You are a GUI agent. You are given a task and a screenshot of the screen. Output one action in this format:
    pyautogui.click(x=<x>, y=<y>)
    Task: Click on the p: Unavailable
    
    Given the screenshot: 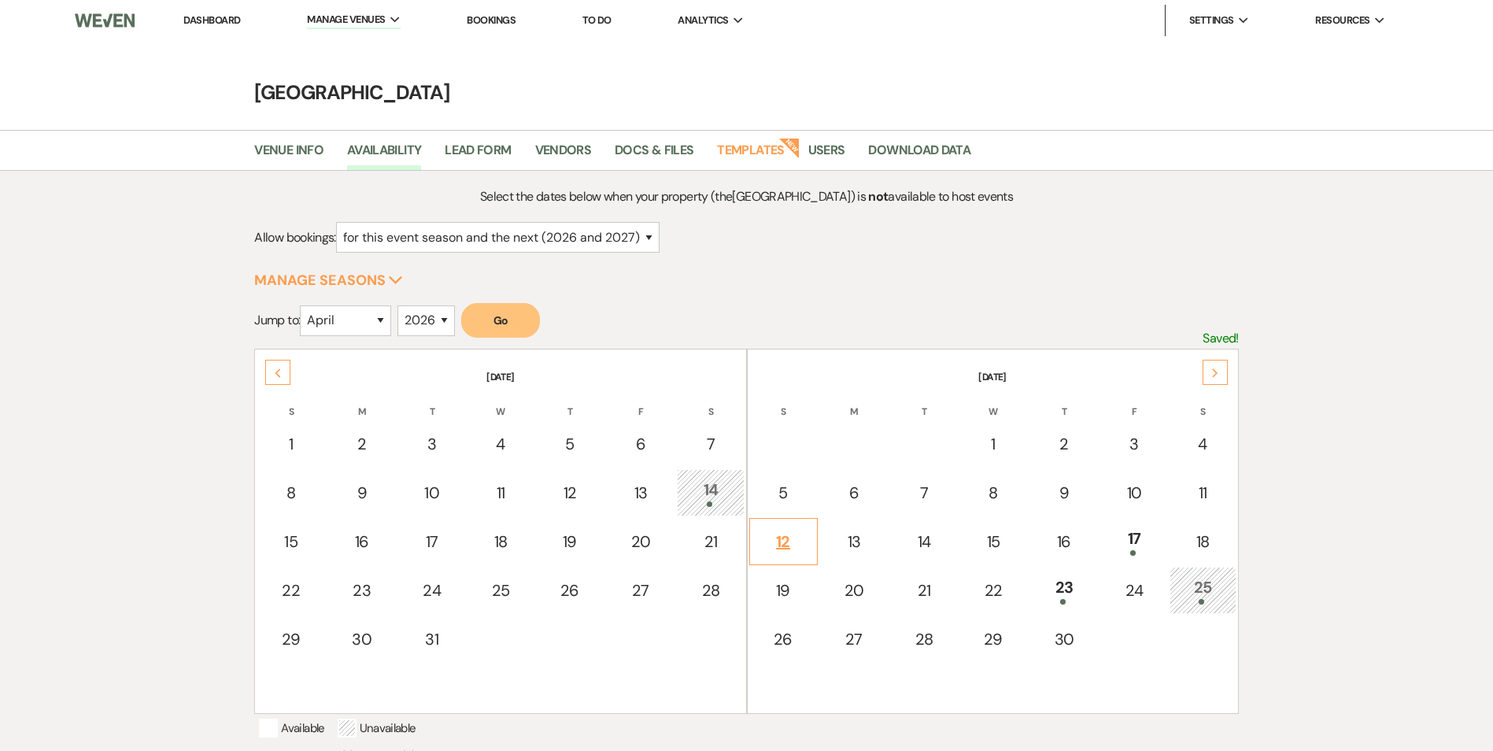 What is the action you would take?
    pyautogui.click(x=377, y=728)
    